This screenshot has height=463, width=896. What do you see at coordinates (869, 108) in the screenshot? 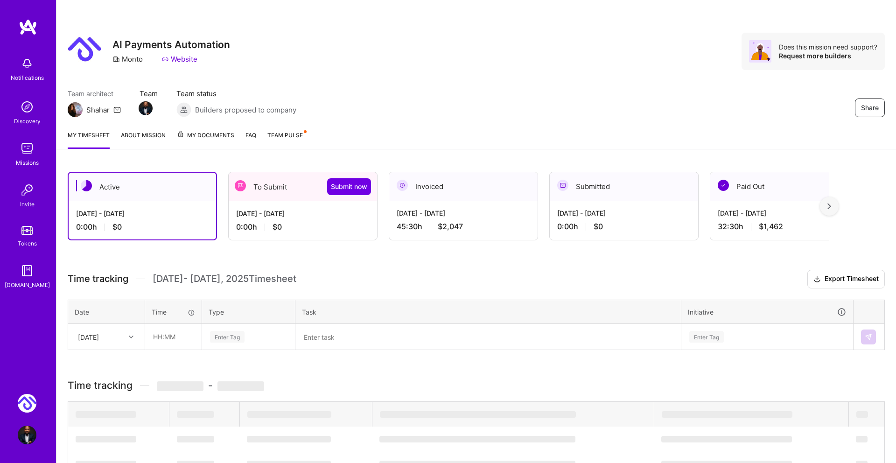
I see `button: Share` at bounding box center [869, 108].